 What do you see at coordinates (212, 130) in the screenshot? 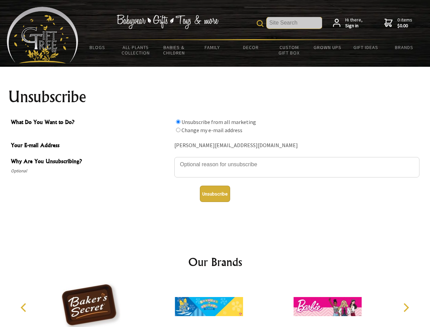
I see `label: Change my e-mail address` at bounding box center [212, 130].